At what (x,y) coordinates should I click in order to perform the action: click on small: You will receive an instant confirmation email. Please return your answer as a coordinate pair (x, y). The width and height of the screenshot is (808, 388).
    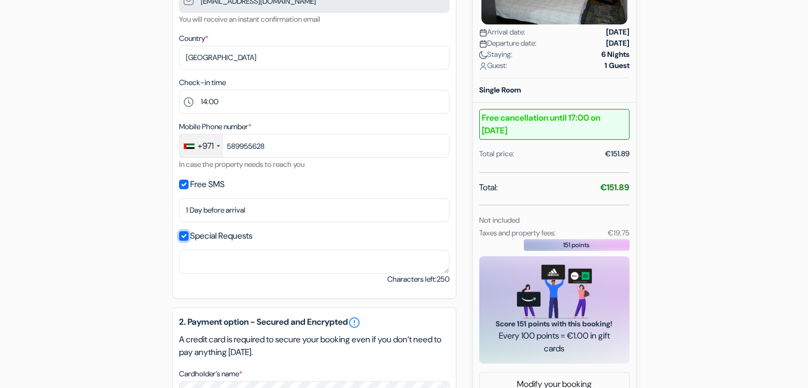
    Looking at the image, I should click on (250, 19).